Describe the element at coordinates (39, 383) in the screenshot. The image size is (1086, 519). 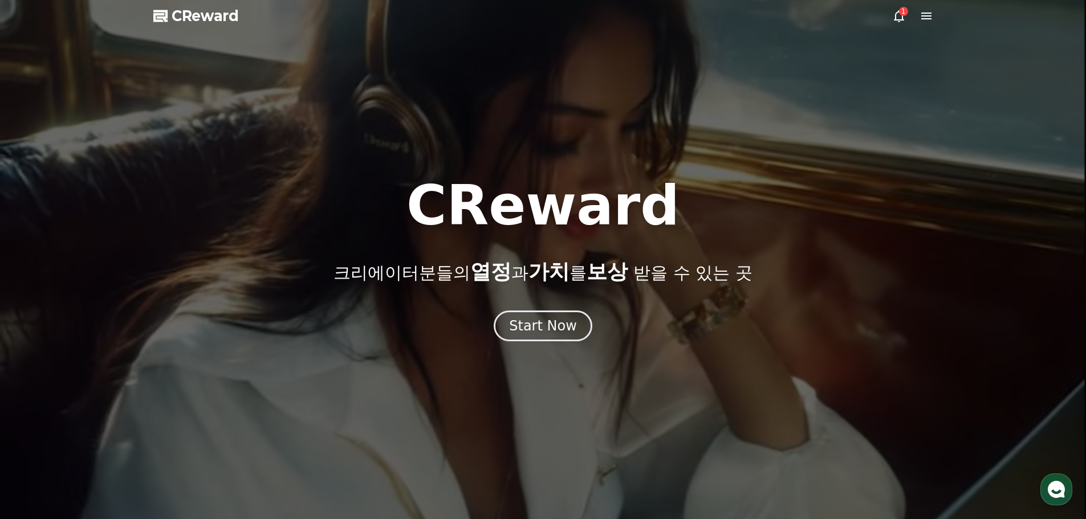
I see `span: 홈` at that location.